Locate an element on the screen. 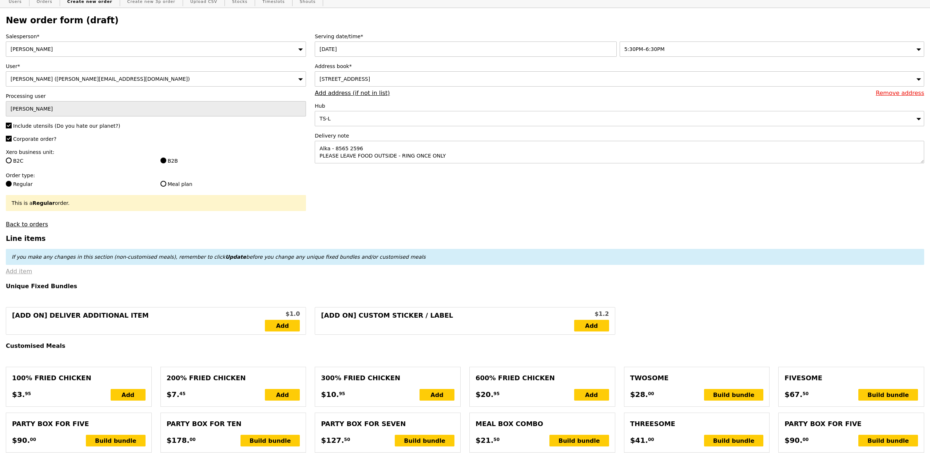  label: B2C is located at coordinates (79, 161).